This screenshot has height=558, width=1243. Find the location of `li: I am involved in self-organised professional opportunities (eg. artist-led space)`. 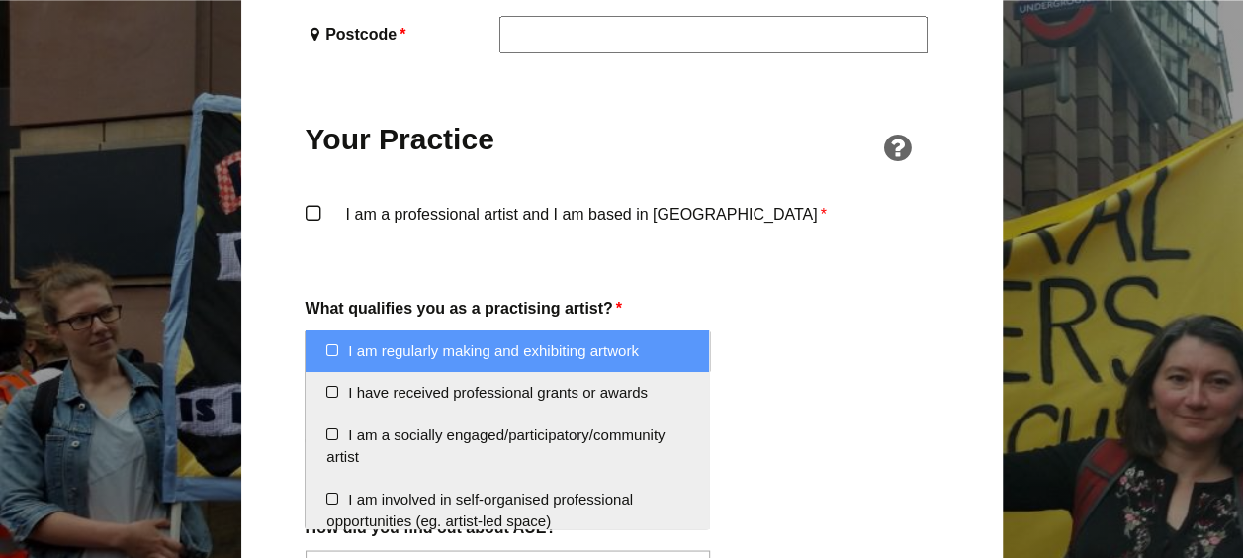

li: I am involved in self-organised professional opportunities (eg. artist-led space) is located at coordinates (507, 510).